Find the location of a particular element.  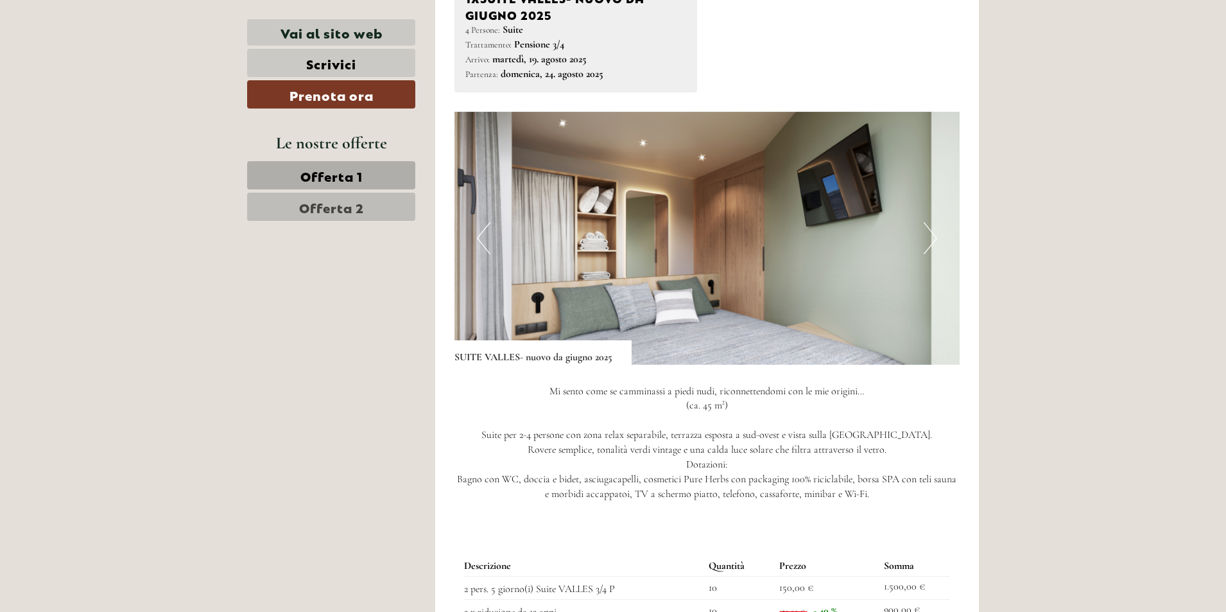

div: Le nostre offerte is located at coordinates (331, 143).